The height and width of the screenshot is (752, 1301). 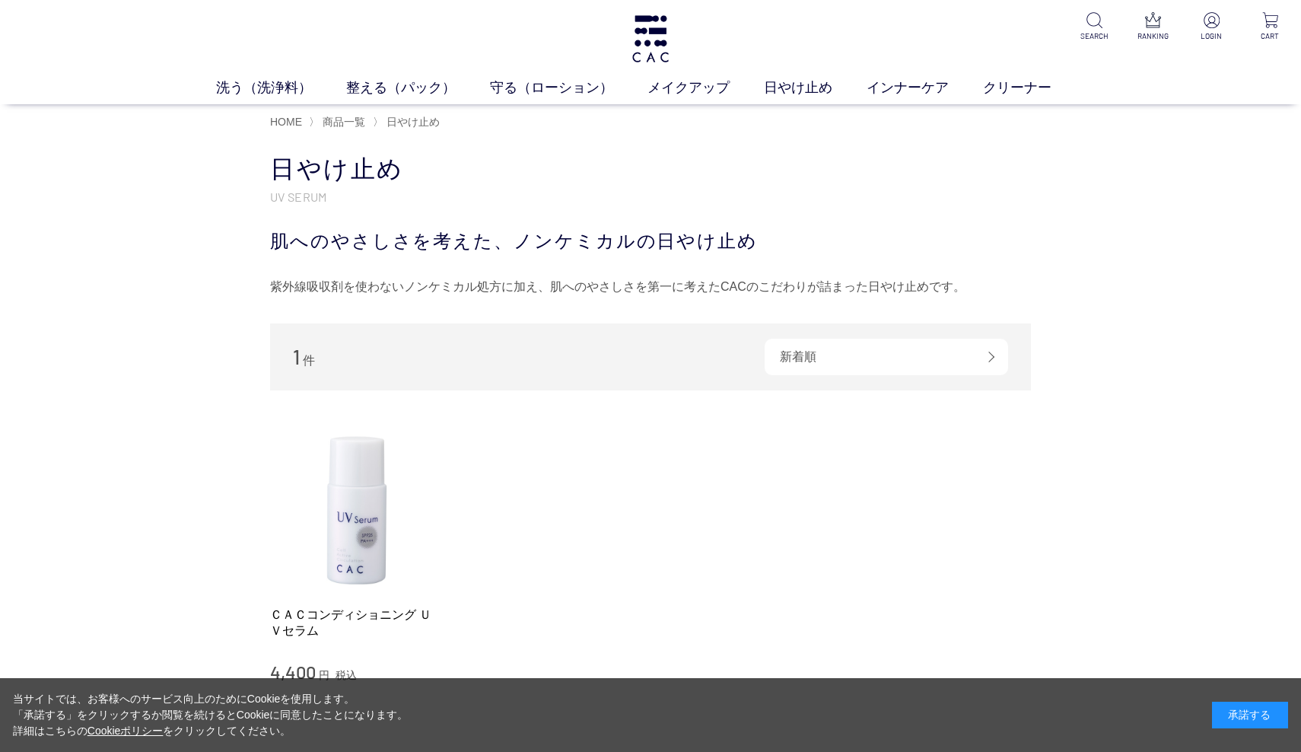 What do you see at coordinates (568, 88) in the screenshot?
I see `a: 守る（ローション）` at bounding box center [568, 88].